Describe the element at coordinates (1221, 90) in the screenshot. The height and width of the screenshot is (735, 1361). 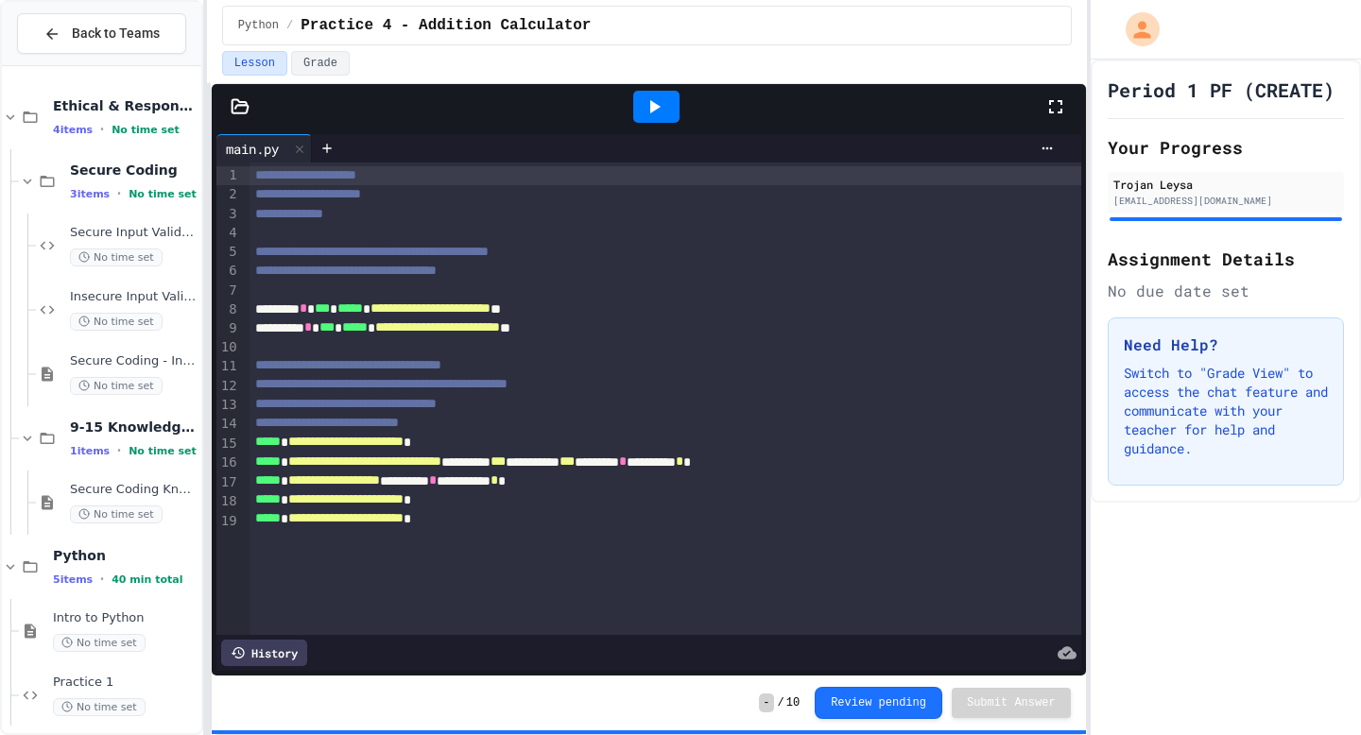
I see `h1: Period 1 PF (CREATE)` at that location.